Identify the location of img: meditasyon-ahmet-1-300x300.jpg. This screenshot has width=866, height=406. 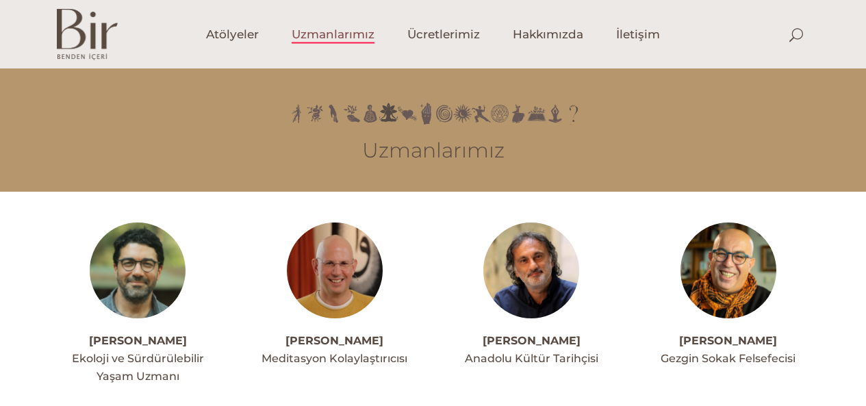
(335, 270).